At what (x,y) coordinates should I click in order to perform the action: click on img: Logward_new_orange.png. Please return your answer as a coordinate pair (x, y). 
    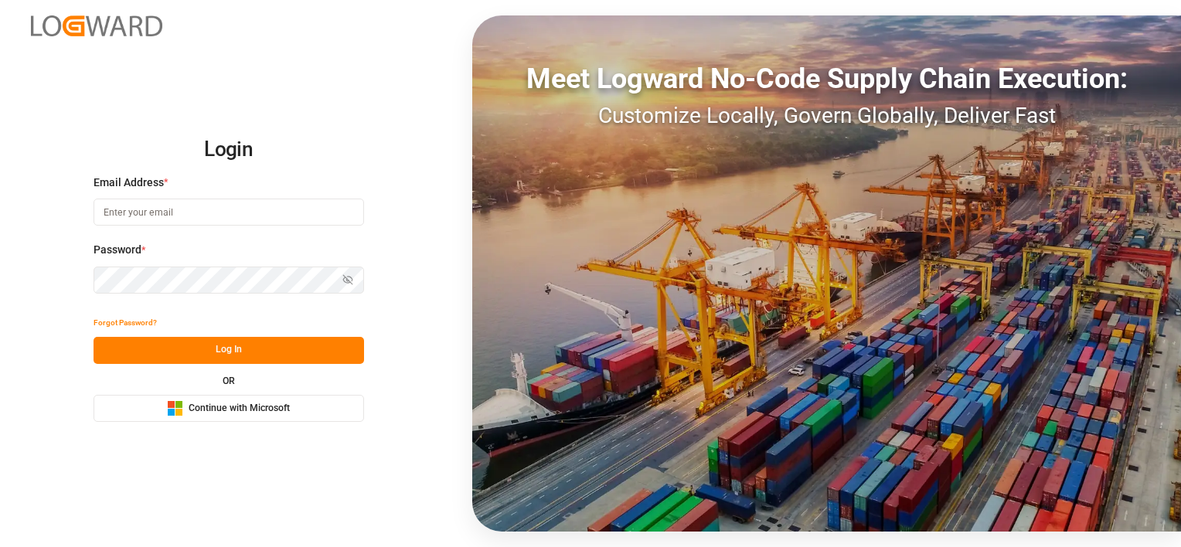
    Looking at the image, I should click on (97, 26).